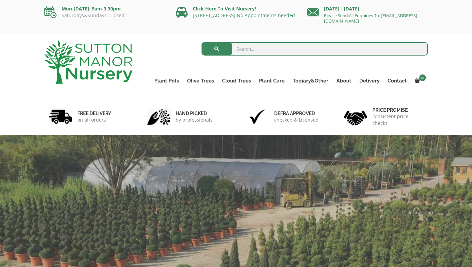 The height and width of the screenshot is (267, 472). What do you see at coordinates (105, 15) in the screenshot?
I see `p: Saturdays&Sundays: Closed` at bounding box center [105, 15].